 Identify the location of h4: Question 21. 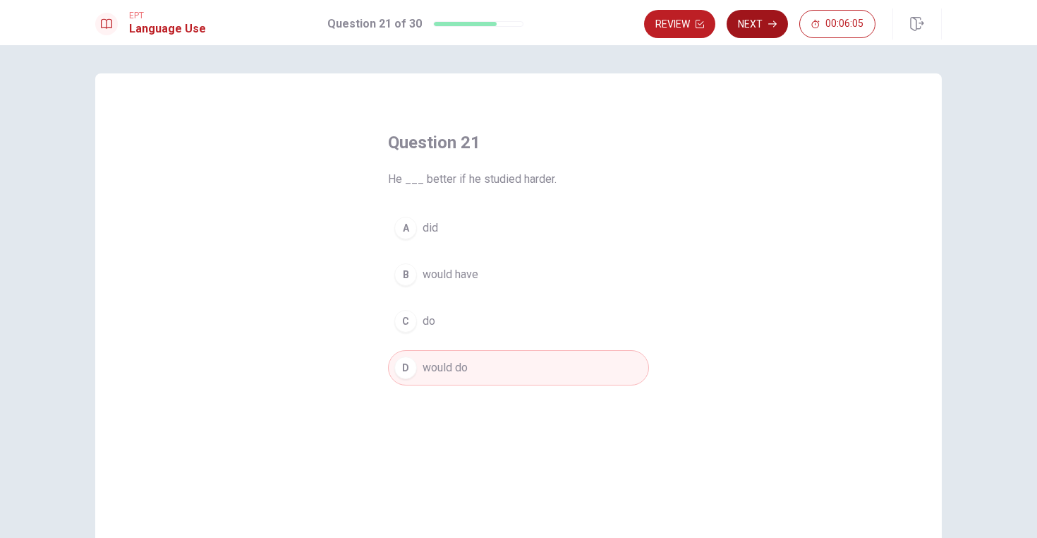
(519, 143).